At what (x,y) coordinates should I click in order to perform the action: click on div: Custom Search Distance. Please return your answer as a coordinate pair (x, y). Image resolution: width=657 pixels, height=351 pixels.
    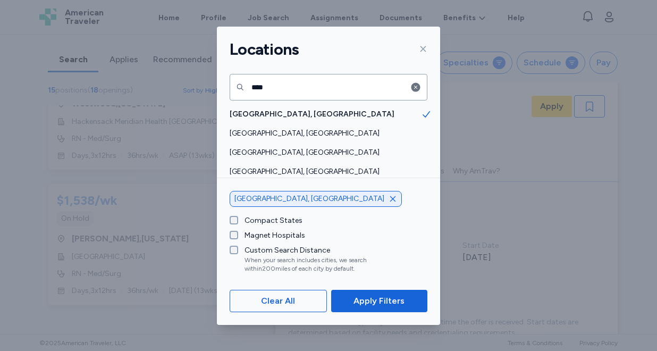
    Looking at the image, I should click on (327, 250).